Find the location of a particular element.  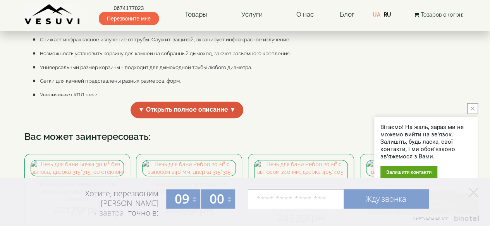

a: 0674177023 is located at coordinates (128, 8).